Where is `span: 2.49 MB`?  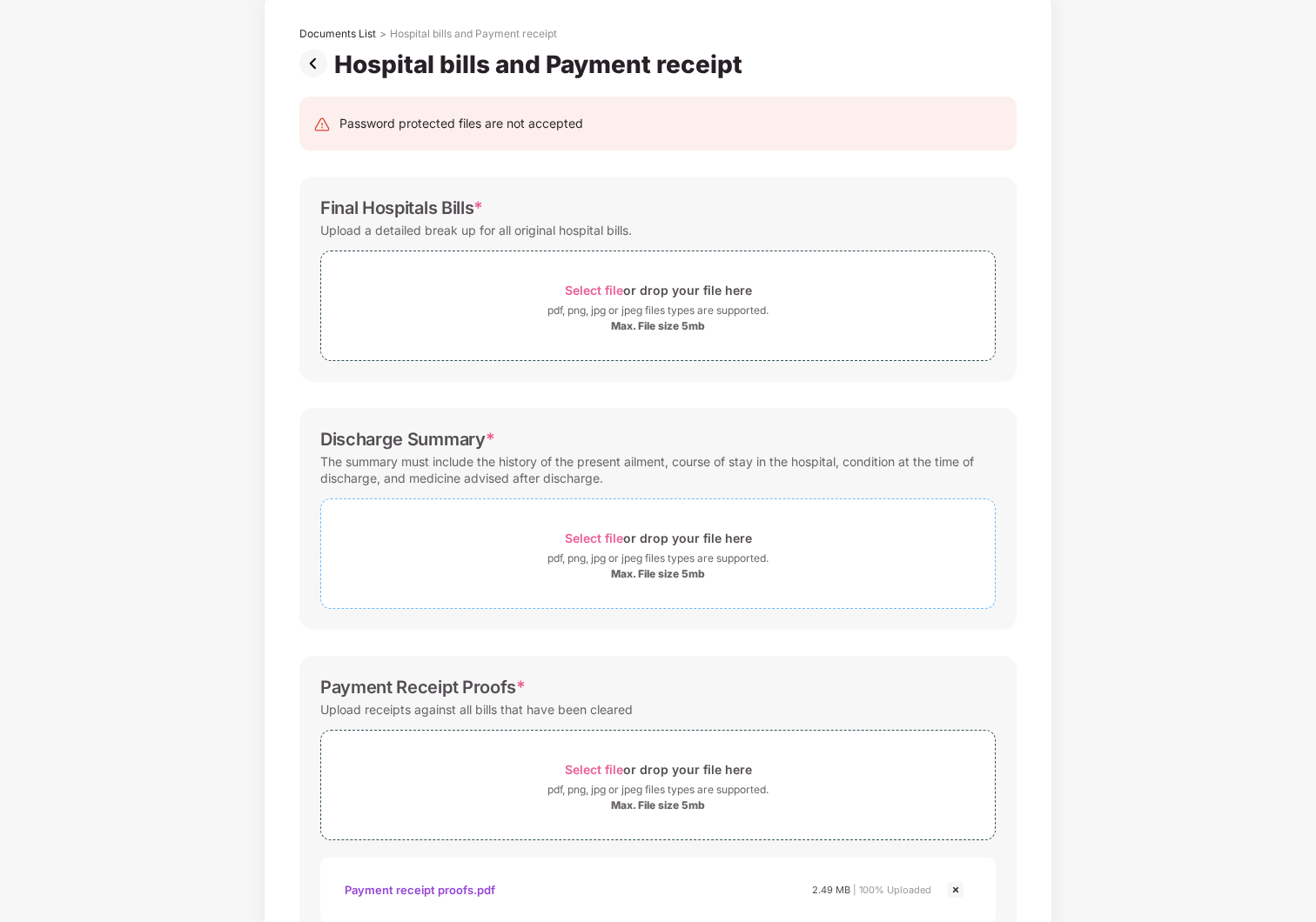 span: 2.49 MB is located at coordinates (831, 890).